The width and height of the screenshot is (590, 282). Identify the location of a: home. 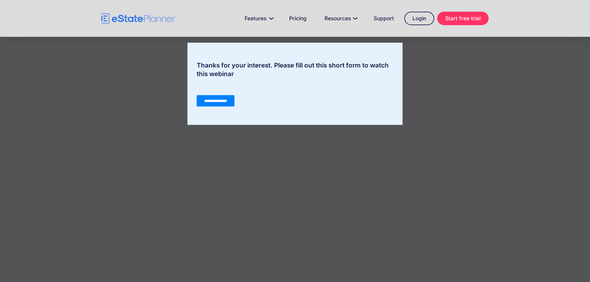
(138, 18).